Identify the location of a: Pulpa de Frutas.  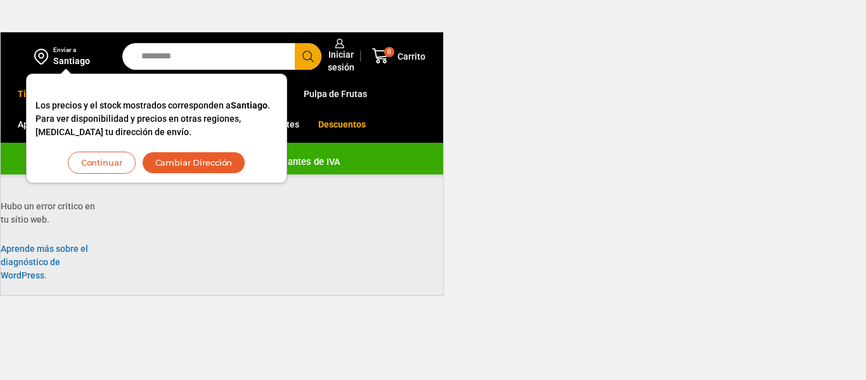
(335, 94).